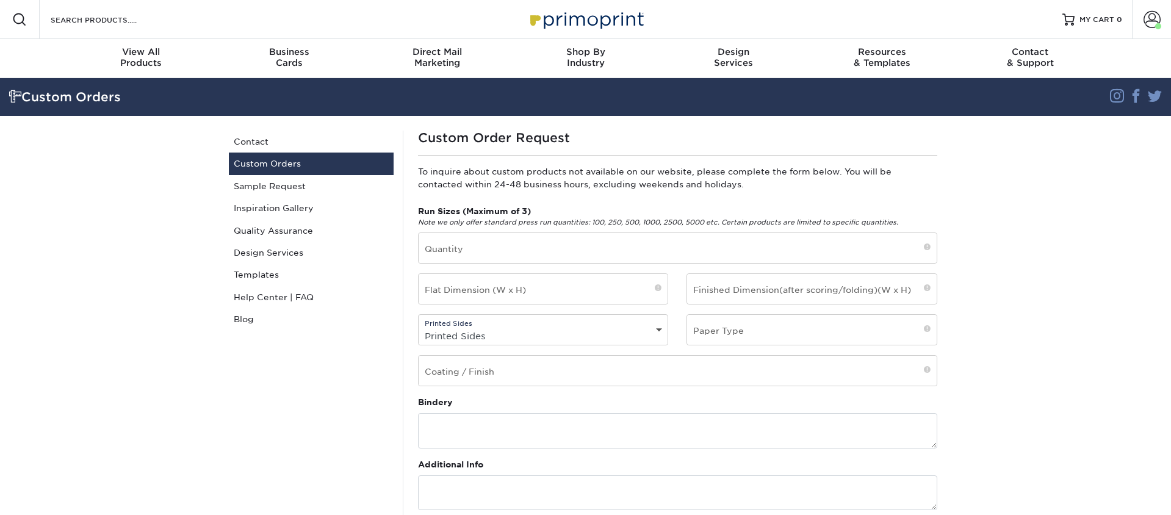  What do you see at coordinates (585, 59) in the screenshot?
I see `a: Shop ByIndustry` at bounding box center [585, 59].